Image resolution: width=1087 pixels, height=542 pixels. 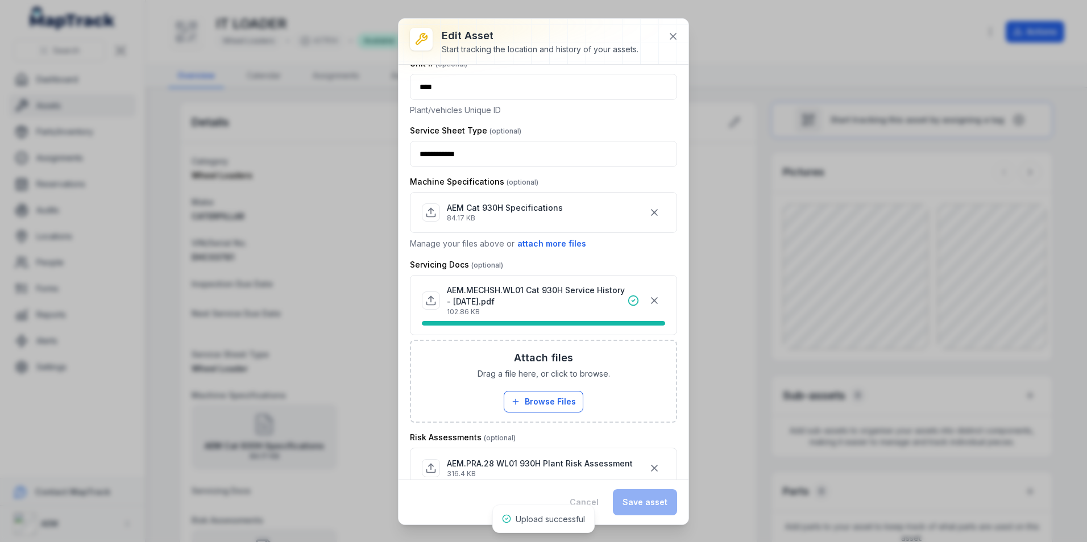 I want to click on button: Browse Files, so click(x=543, y=402).